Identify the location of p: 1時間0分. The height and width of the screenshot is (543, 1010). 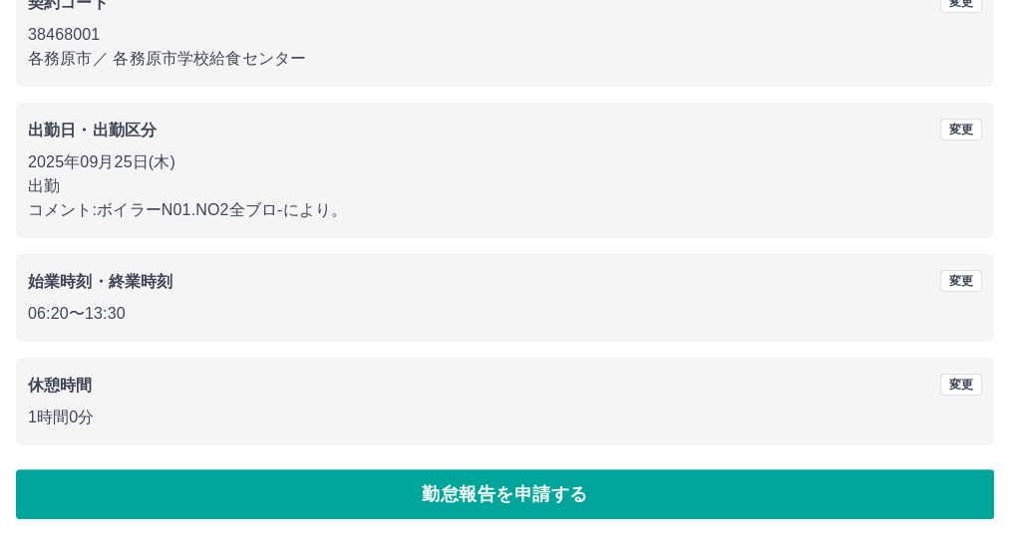
(505, 418).